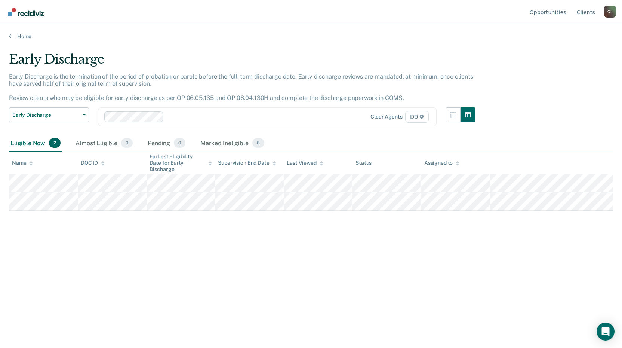  Describe the element at coordinates (363, 163) in the screenshot. I see `div: Status` at that location.